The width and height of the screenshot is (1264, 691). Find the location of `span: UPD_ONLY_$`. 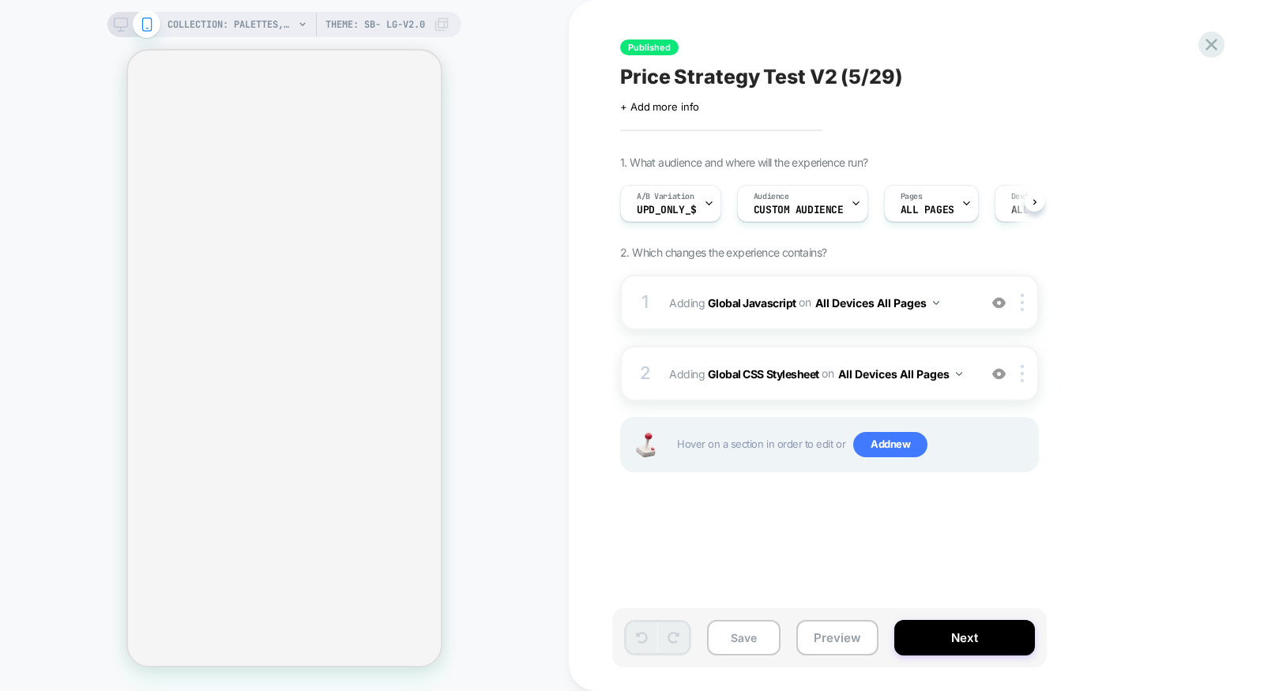

span: UPD_ONLY_$ is located at coordinates (667, 210).